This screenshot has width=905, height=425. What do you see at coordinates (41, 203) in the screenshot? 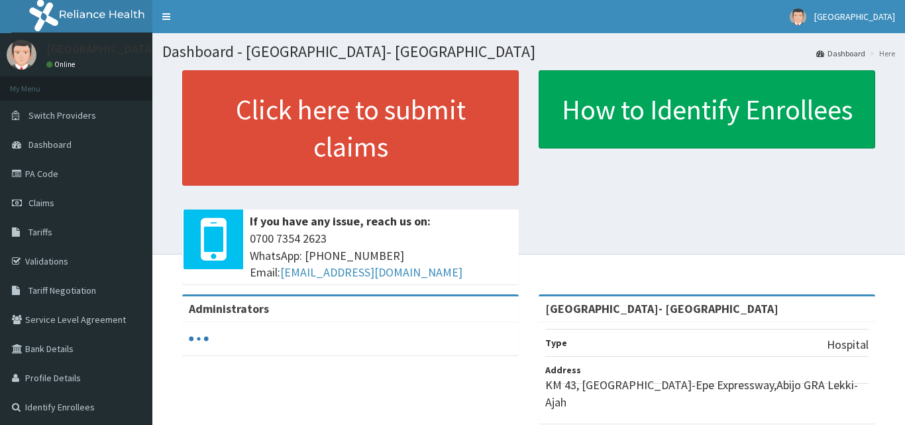
I see `span: Claims` at bounding box center [41, 203].